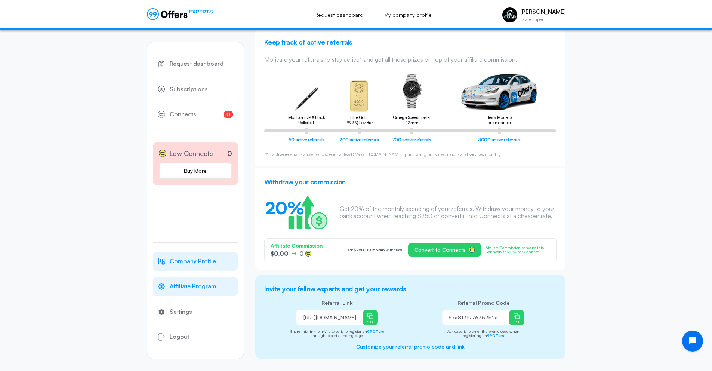  Describe the element at coordinates (359, 140) in the screenshot. I see `p: 200 active referrals` at that location.